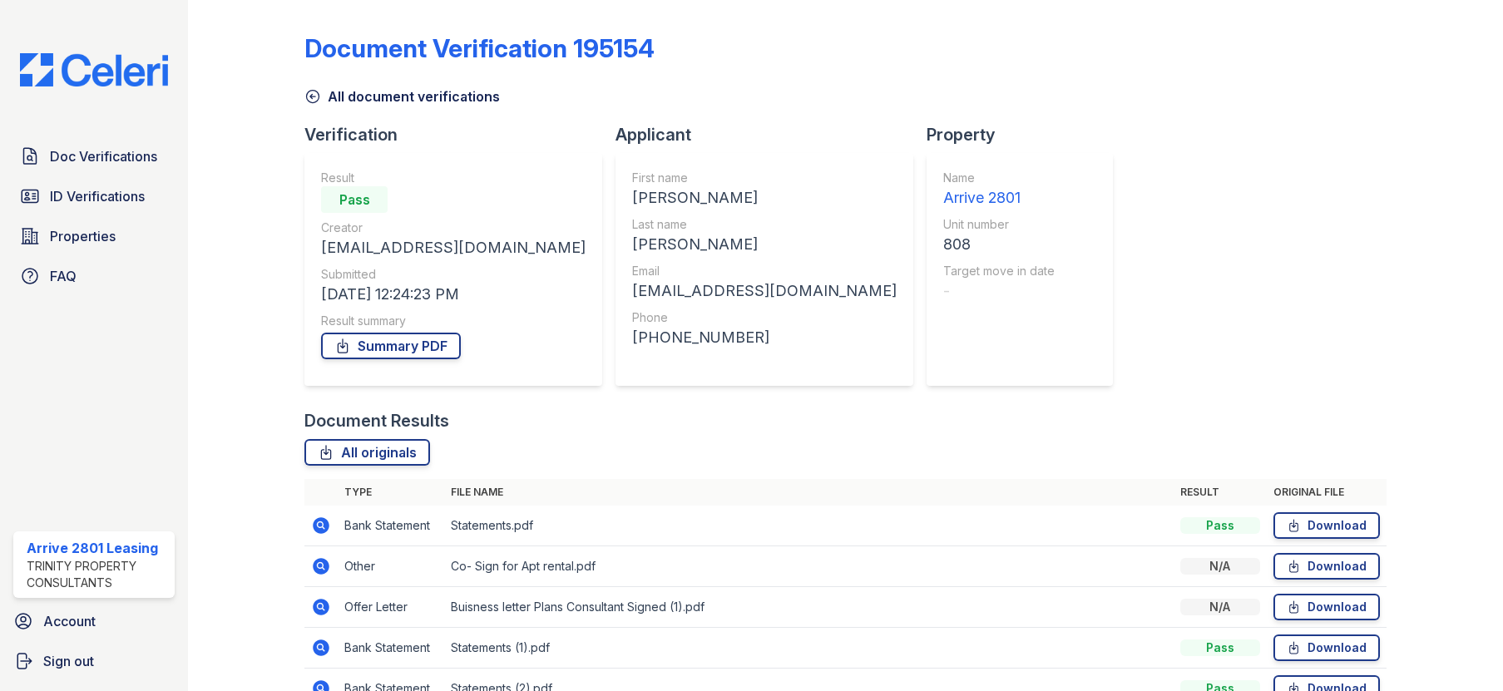 This screenshot has height=691, width=1503. What do you see at coordinates (771, 135) in the screenshot?
I see `div: Applicant` at bounding box center [771, 135].